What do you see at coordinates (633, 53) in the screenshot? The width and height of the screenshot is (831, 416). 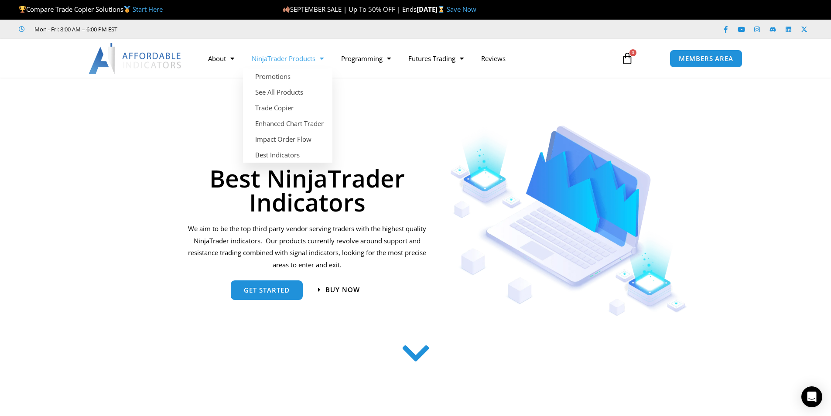 I see `span: 0` at bounding box center [633, 53].